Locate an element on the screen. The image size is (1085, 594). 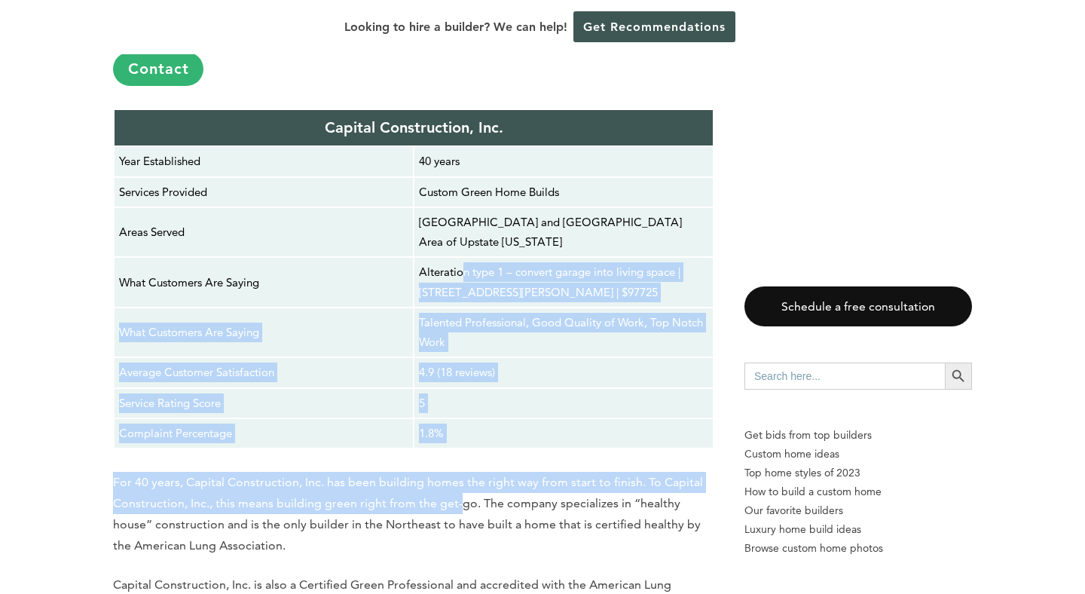
p: Talented Professional, Good Quality of Work, Top Notch Work is located at coordinates (563, 332).